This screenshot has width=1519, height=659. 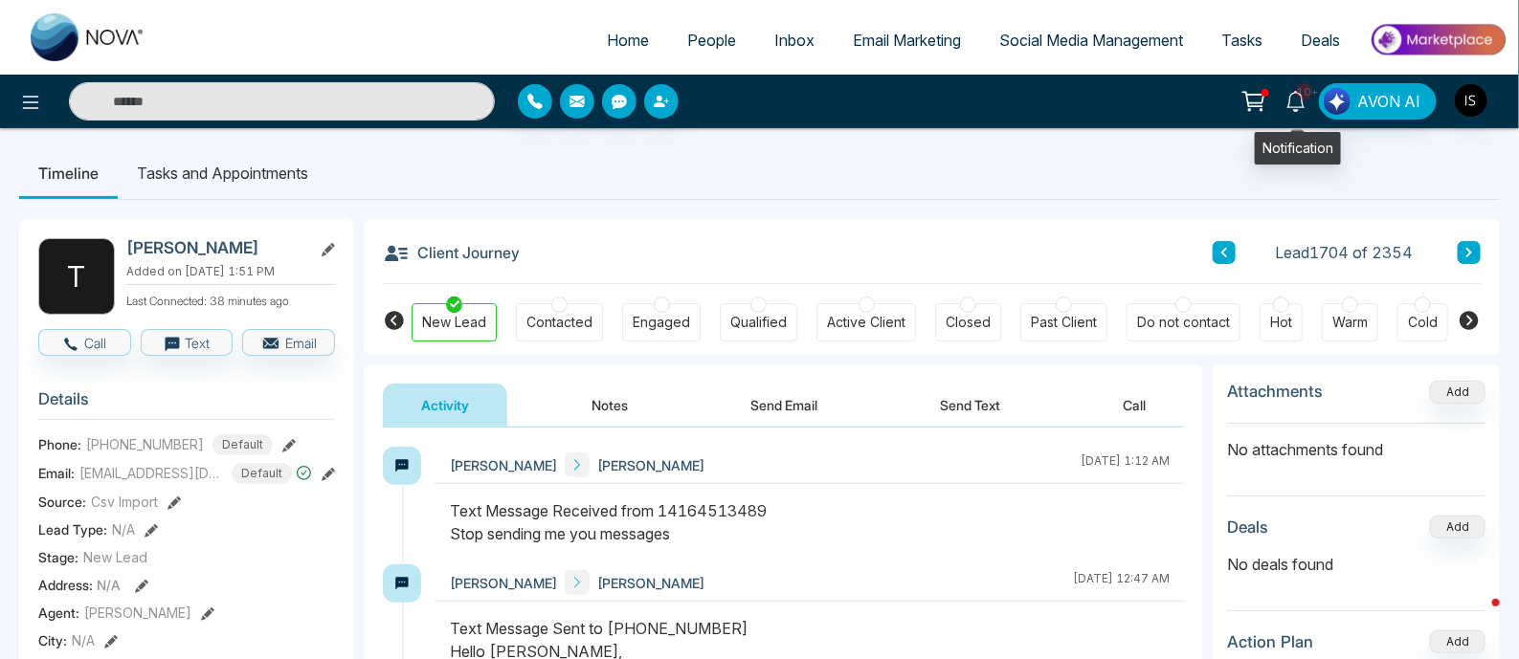 I want to click on span: Csv Import, so click(x=124, y=501).